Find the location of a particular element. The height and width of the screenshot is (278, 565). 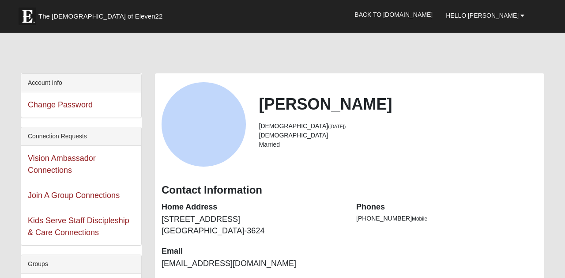

div: Groups is located at coordinates (81, 264).